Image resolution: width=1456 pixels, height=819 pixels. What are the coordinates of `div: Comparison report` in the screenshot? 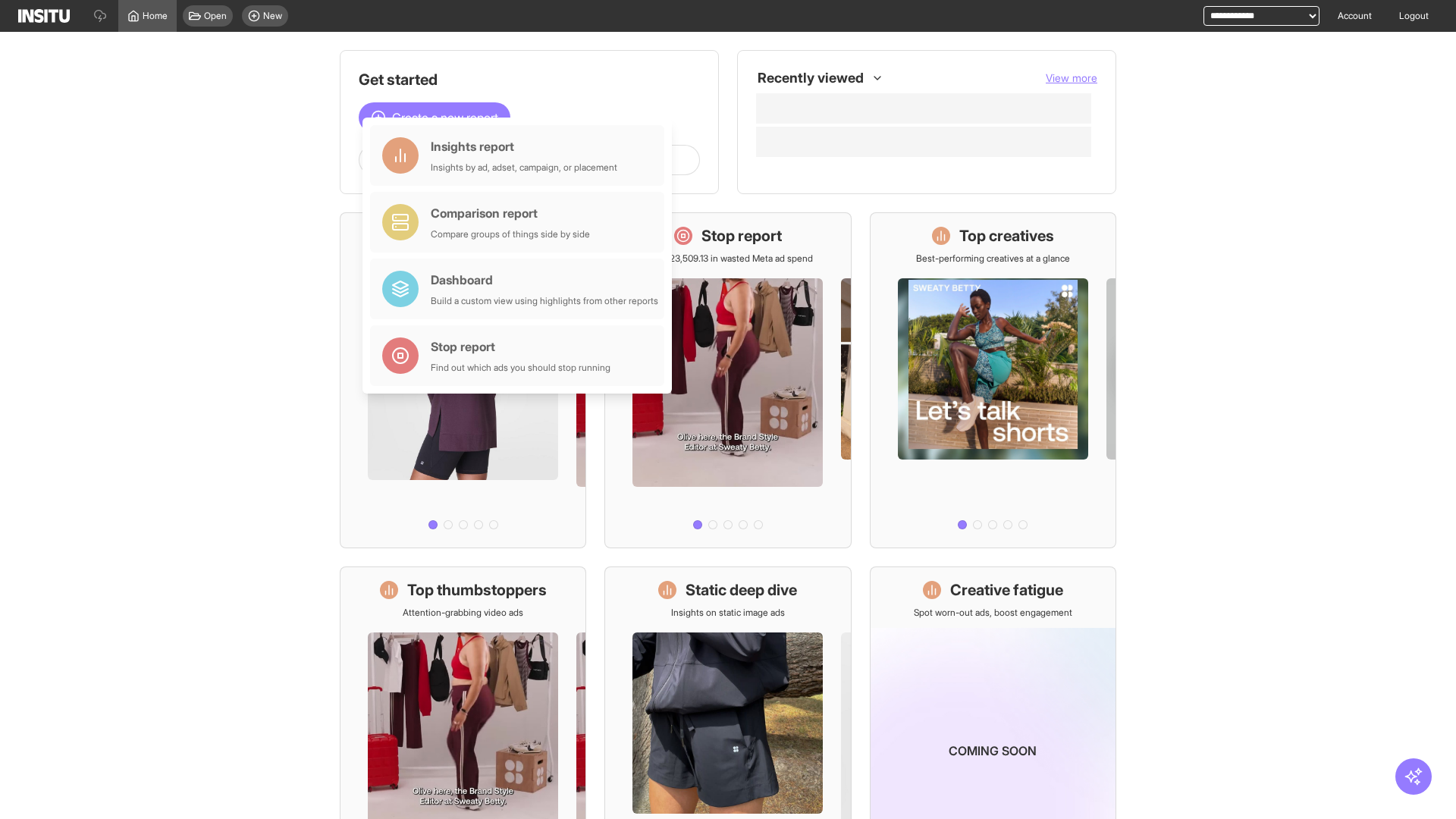 It's located at (511, 213).